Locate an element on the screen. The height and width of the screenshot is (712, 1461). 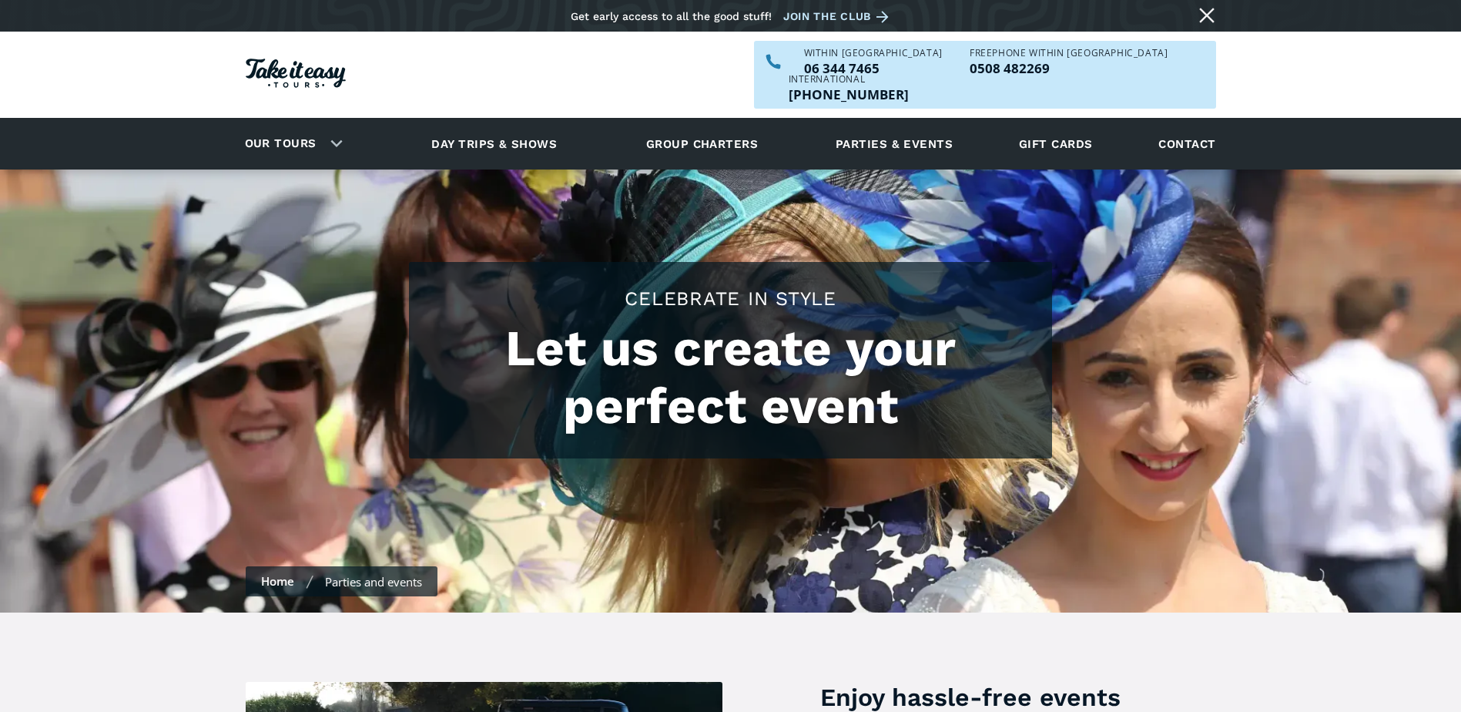
div: International is located at coordinates (849, 79).